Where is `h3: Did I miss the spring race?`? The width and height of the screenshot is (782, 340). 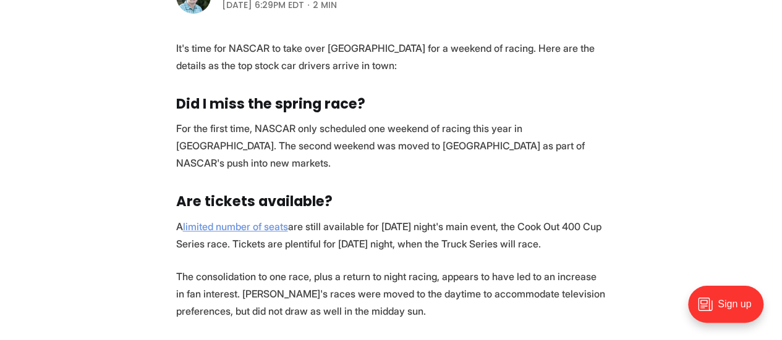
h3: Did I miss the spring race? is located at coordinates (391, 104).